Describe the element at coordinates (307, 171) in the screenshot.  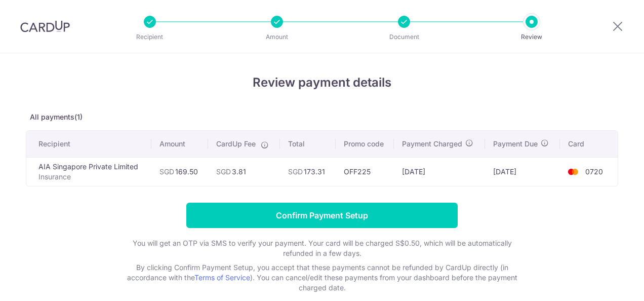
I see `td: 173.31` at that location.